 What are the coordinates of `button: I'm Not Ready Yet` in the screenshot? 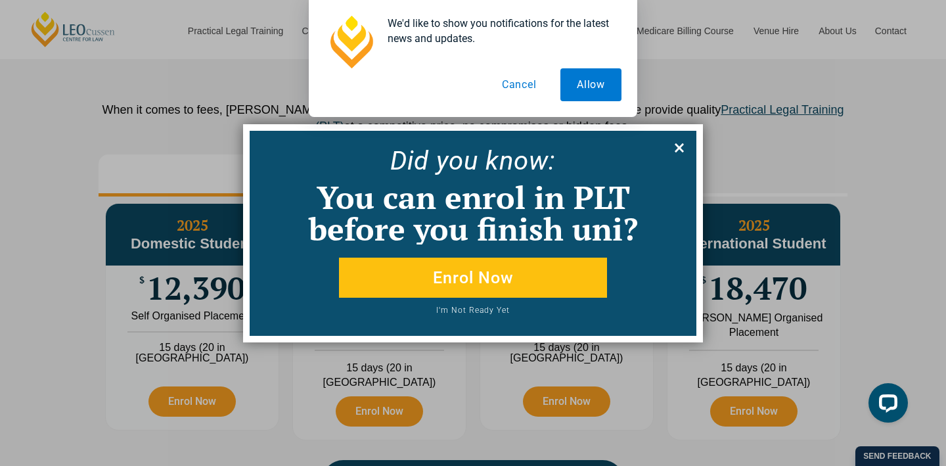 It's located at (473, 314).